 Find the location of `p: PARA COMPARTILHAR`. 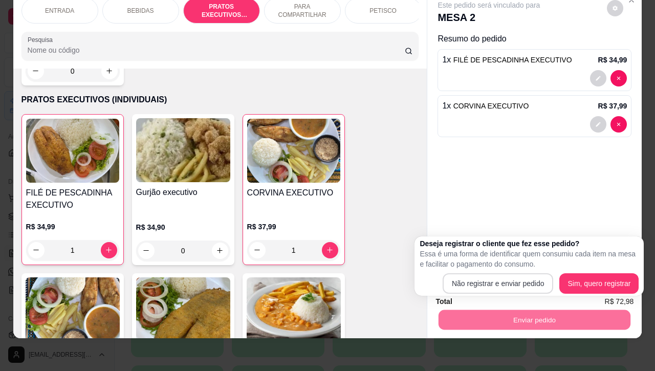

p: PARA COMPARTILHAR is located at coordinates (302, 11).